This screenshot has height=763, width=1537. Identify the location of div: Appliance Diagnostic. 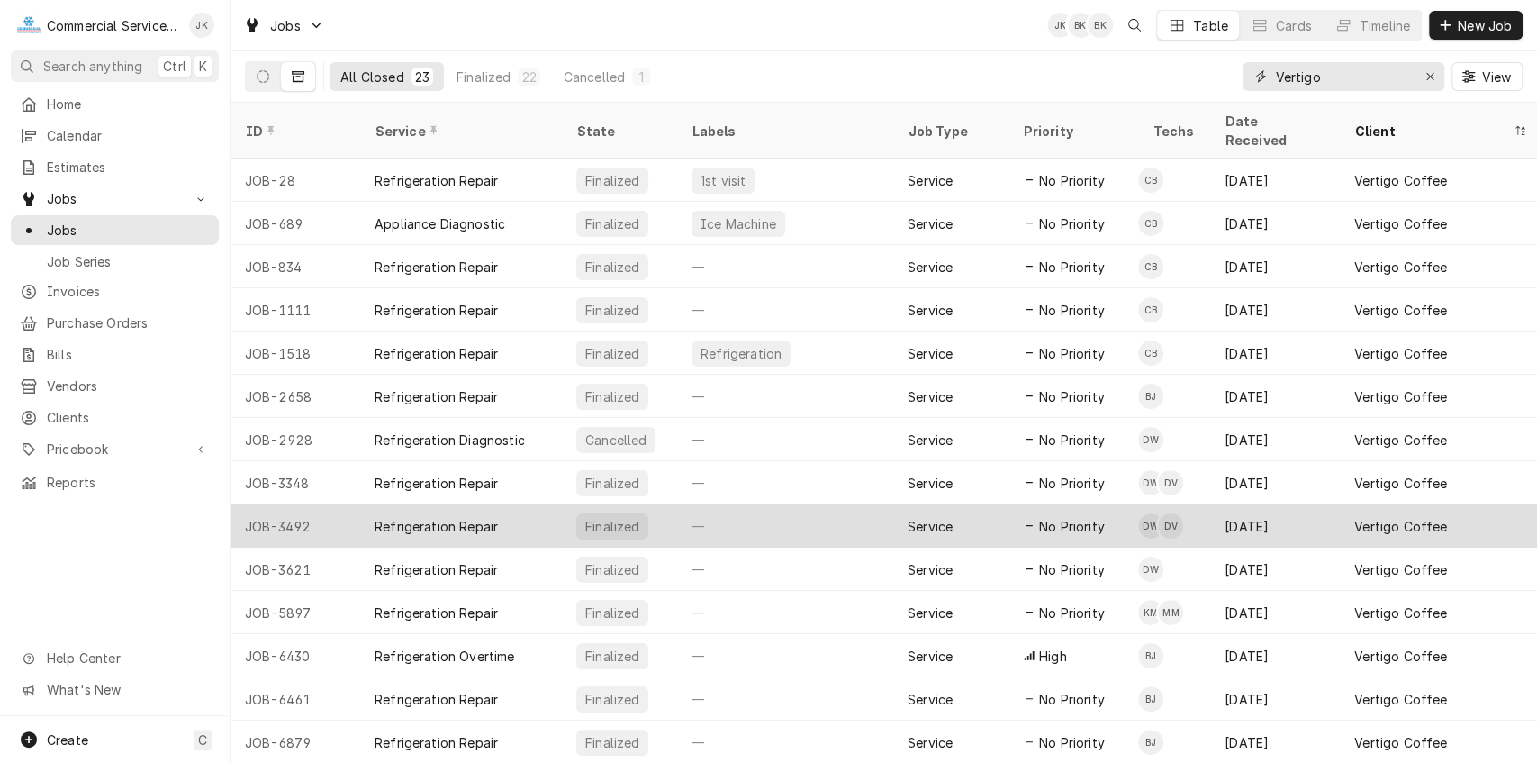
(439, 223).